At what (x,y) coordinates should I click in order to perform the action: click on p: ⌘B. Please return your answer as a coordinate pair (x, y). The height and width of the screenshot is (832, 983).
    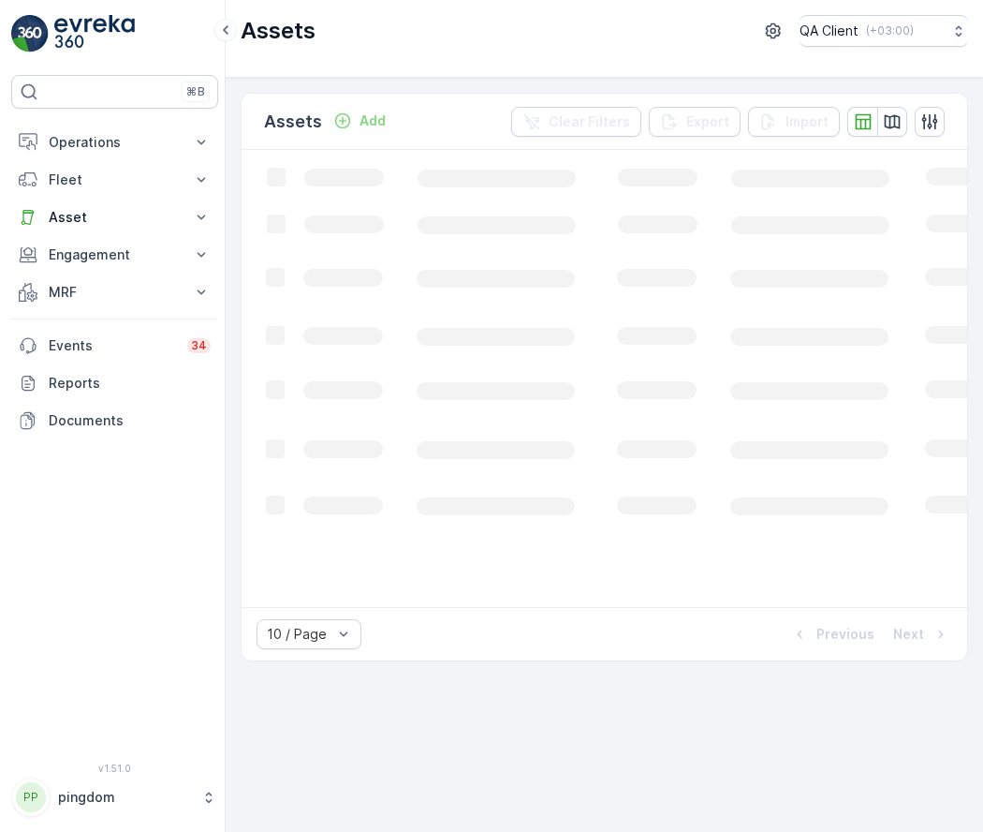
    Looking at the image, I should click on (196, 92).